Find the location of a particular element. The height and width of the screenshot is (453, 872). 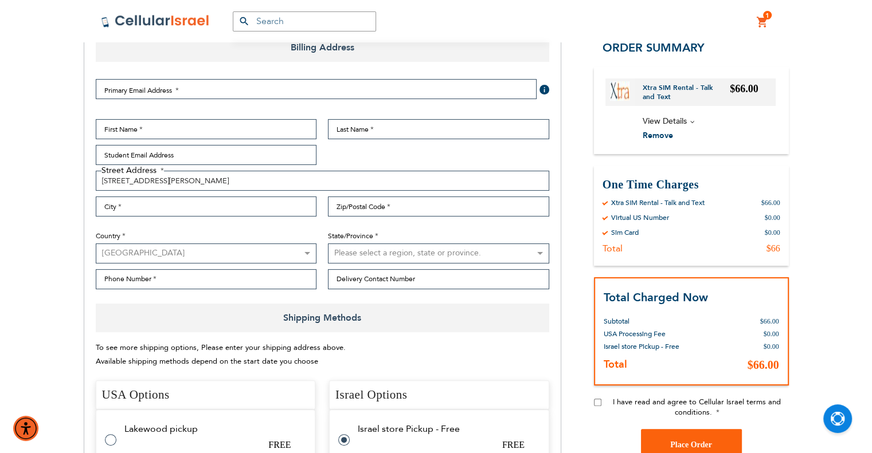

strong: Total is located at coordinates (615, 365).